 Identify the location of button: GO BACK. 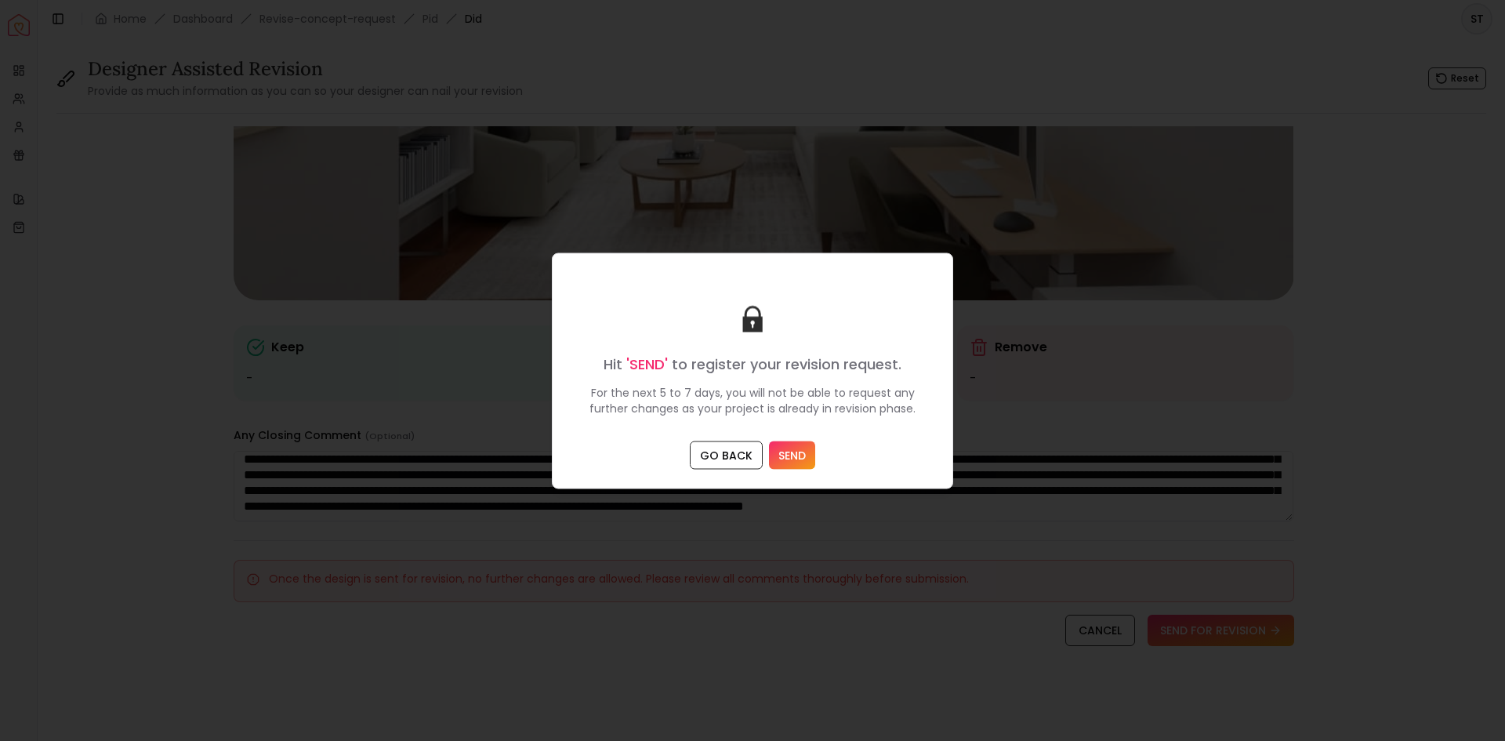
(726, 455).